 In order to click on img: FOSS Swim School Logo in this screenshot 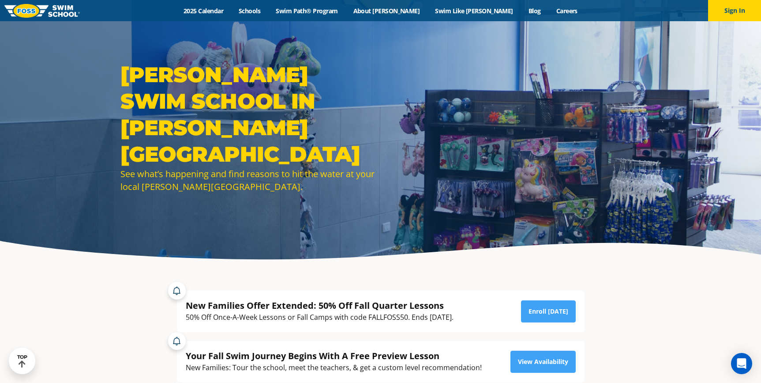, I will do `click(42, 11)`.